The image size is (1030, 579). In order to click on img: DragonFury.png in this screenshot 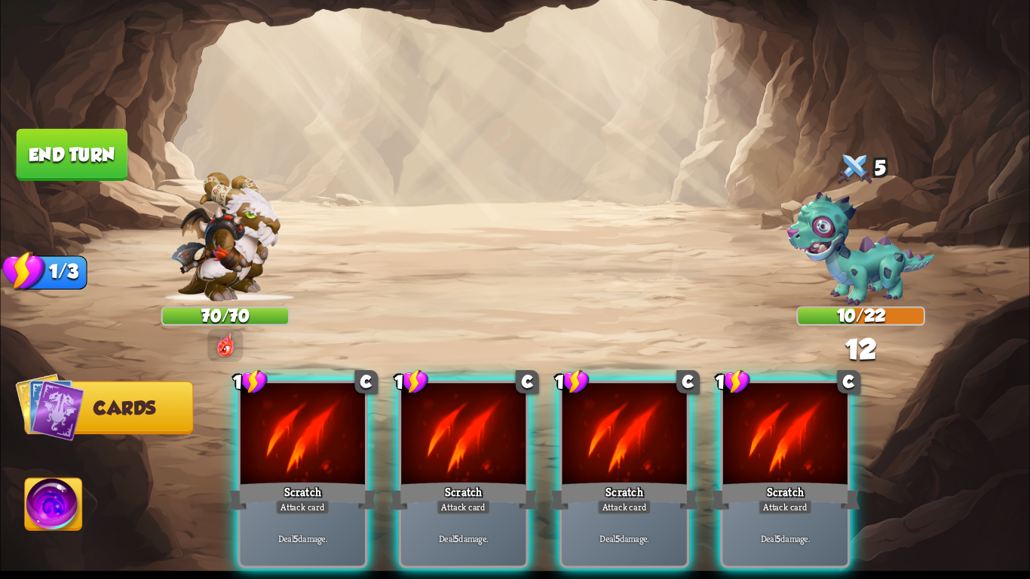, I will do `click(225, 345)`.